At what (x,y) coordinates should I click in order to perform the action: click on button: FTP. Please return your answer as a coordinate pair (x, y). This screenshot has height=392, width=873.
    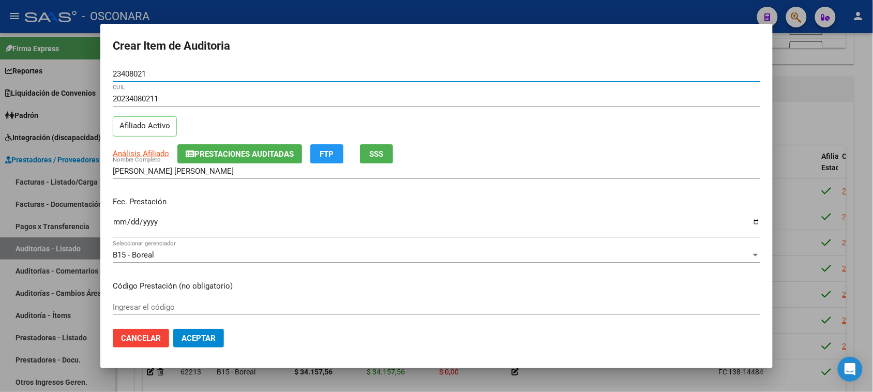
    Looking at the image, I should click on (327, 154).